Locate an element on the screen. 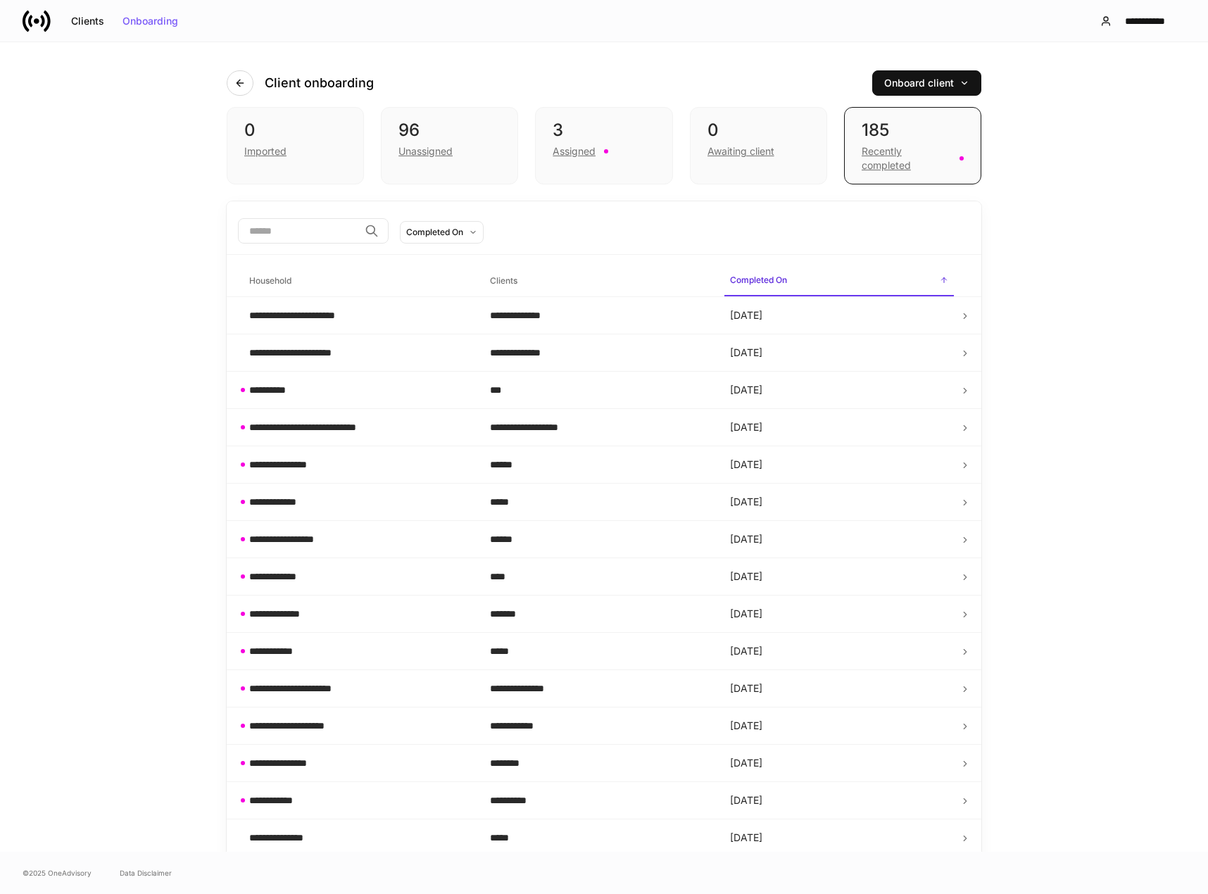 The image size is (1208, 894). div: Unassigned is located at coordinates (425, 151).